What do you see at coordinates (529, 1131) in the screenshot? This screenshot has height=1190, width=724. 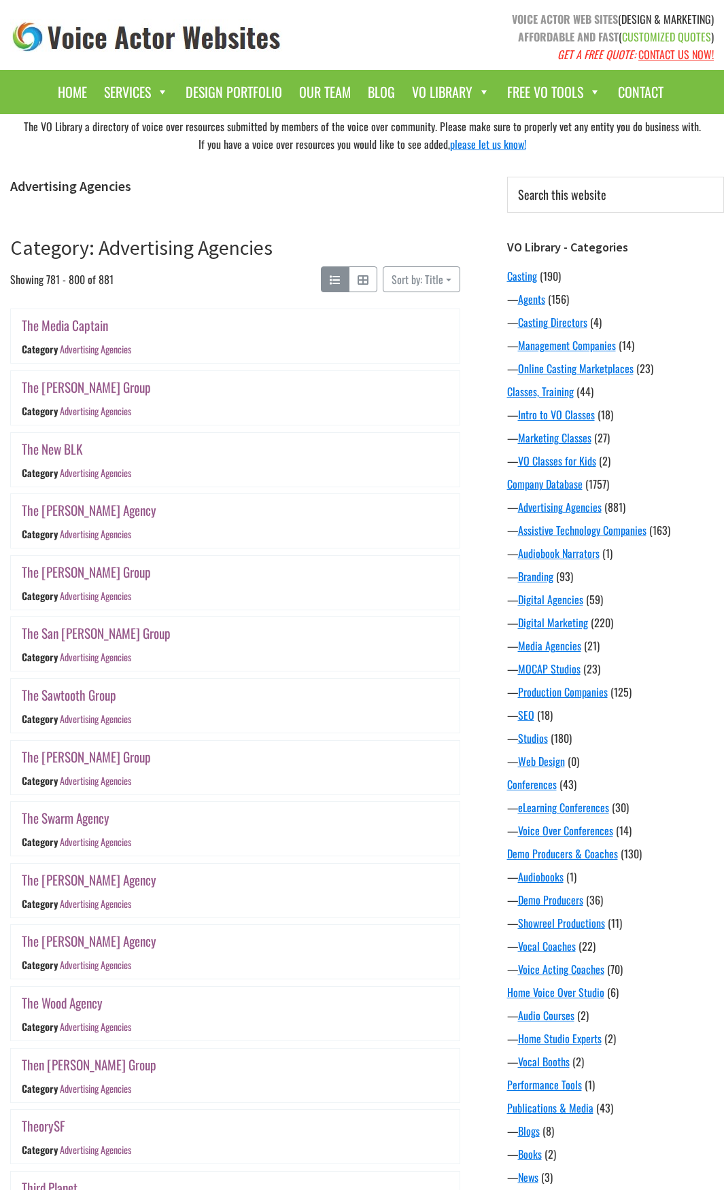 I see `a: Blogs` at bounding box center [529, 1131].